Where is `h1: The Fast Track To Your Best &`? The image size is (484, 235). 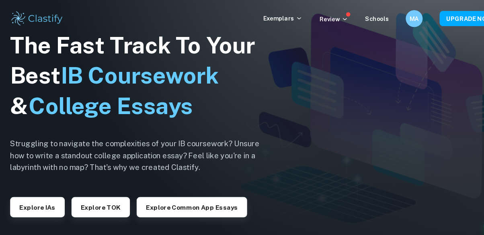
h1: The Fast Track To Your Best & is located at coordinates (134, 72).